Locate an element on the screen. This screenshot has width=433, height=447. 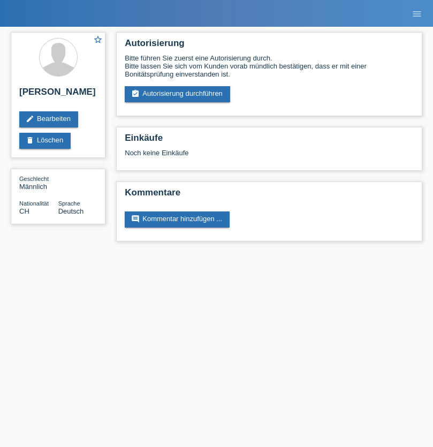
div: Noch keine Einkäufe is located at coordinates (269, 157).